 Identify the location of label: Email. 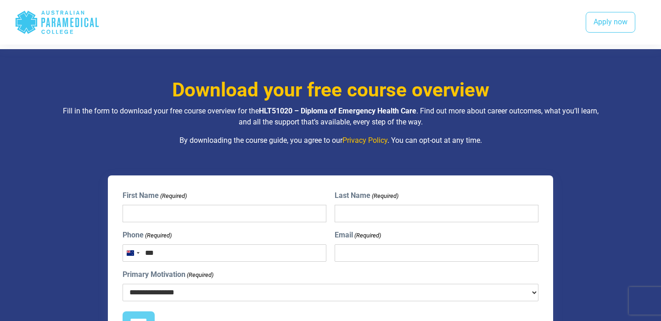
(358, 235).